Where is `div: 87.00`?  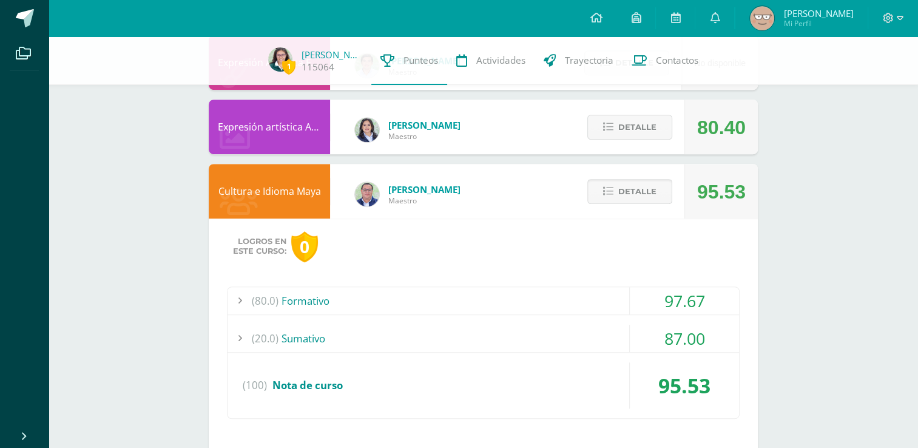 div: 87.00 is located at coordinates (684, 338).